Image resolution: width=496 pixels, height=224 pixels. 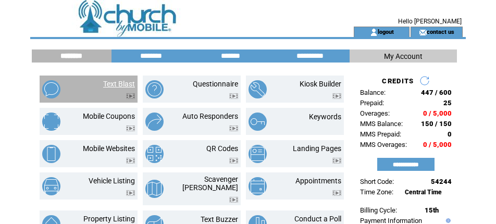 What do you see at coordinates (220, 220) in the screenshot?
I see `a: Text Buzzer` at bounding box center [220, 220].